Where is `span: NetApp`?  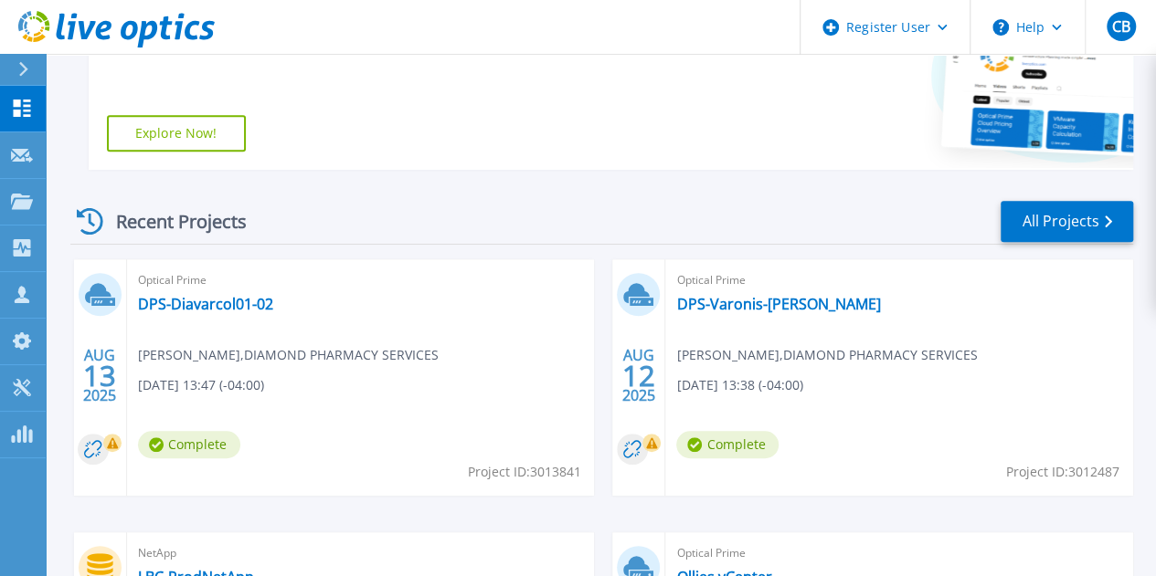
span: NetApp is located at coordinates (361, 554).